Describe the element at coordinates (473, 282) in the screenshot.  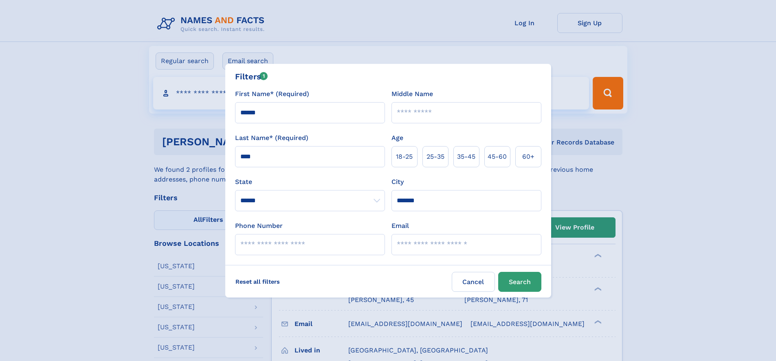
I see `label: Cancel` at that location.